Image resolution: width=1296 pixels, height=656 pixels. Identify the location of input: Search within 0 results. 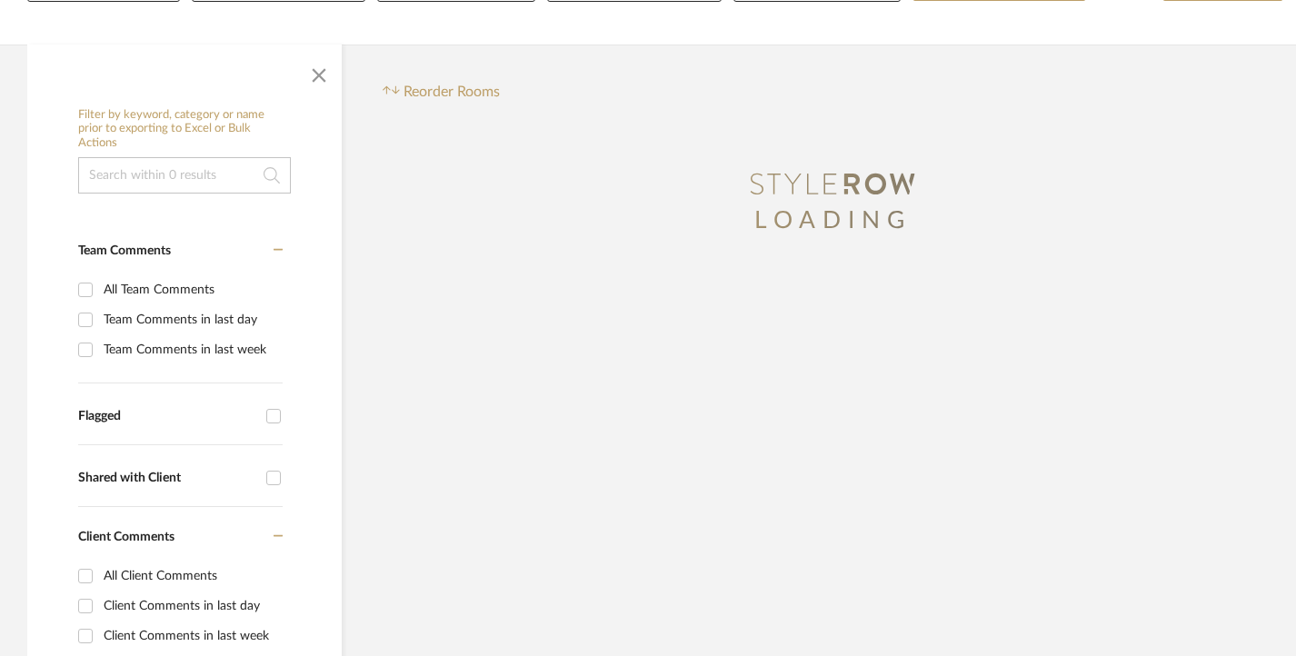
(184, 175).